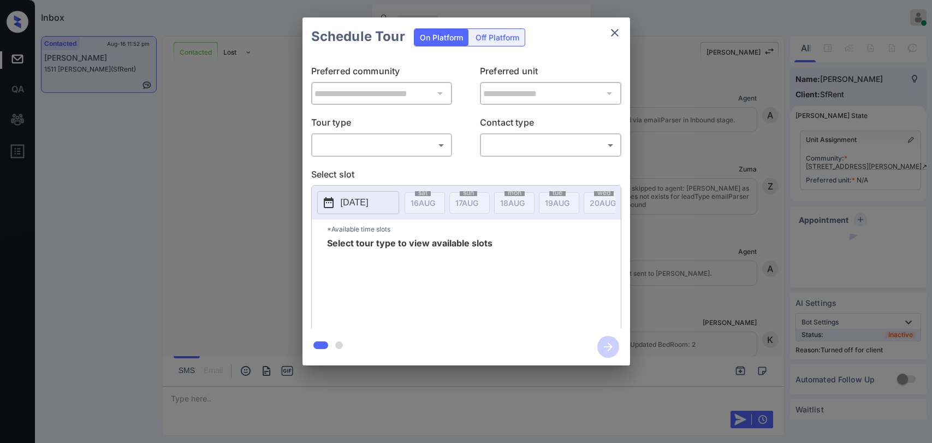 The height and width of the screenshot is (443, 932). I want to click on p: Contact type, so click(551, 125).